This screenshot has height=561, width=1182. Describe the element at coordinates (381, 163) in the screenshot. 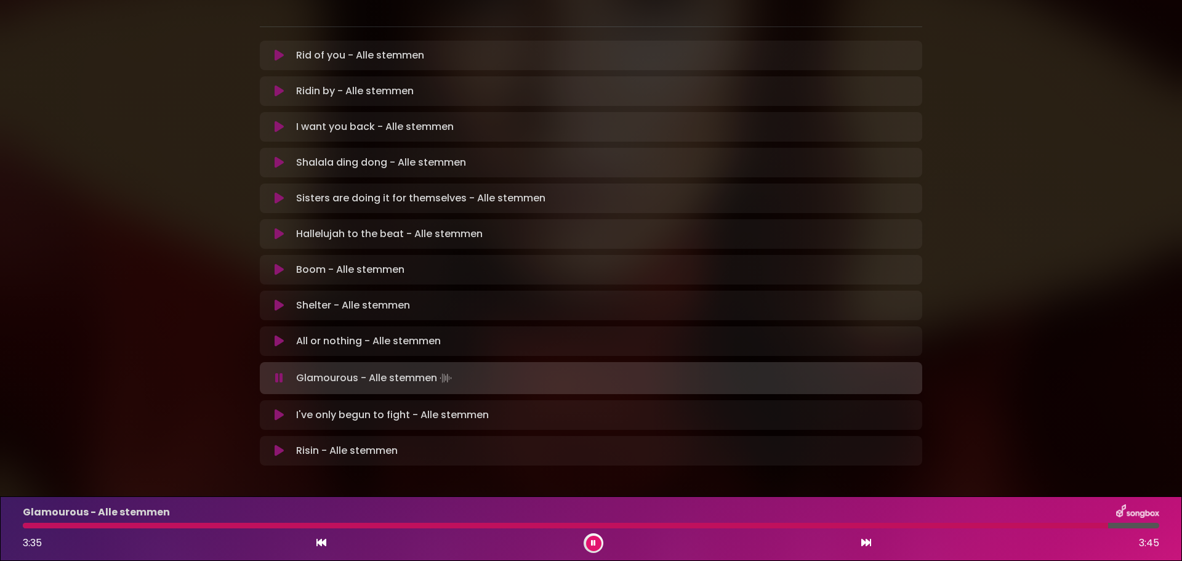

I see `p: Shalala ding dong - Alle stemmen` at that location.